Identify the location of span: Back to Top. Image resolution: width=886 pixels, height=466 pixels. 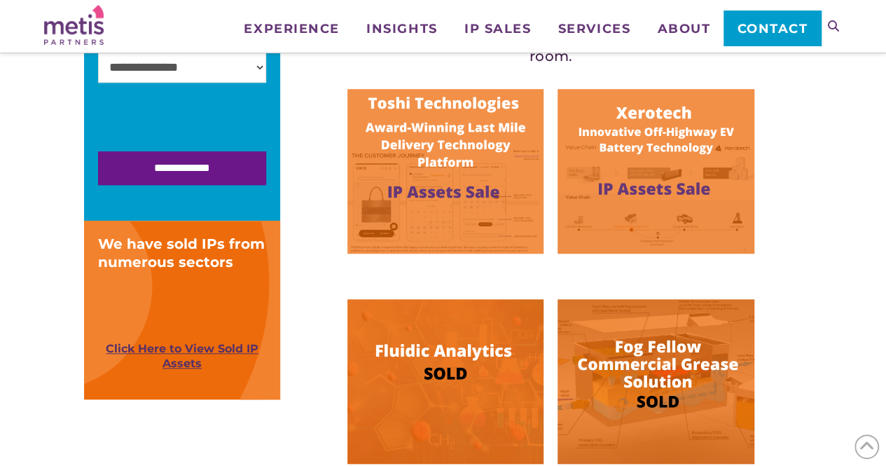
(866, 446).